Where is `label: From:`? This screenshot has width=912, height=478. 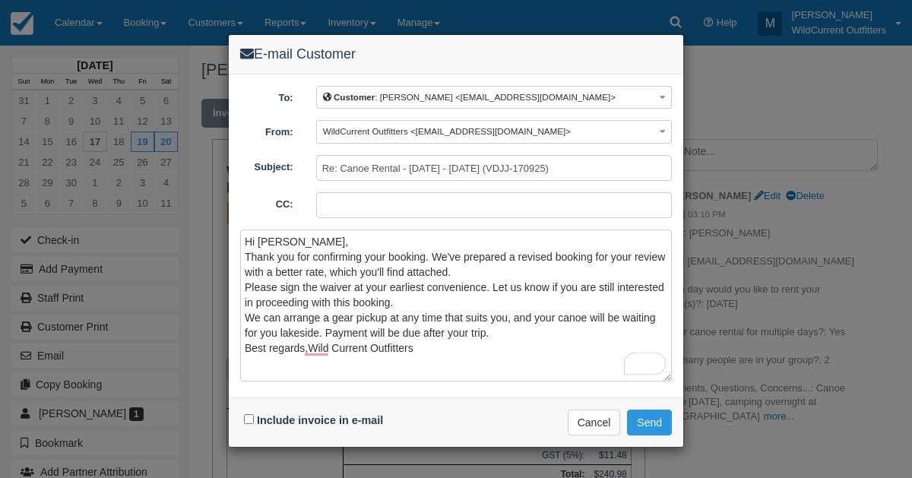 label: From: is located at coordinates (267, 130).